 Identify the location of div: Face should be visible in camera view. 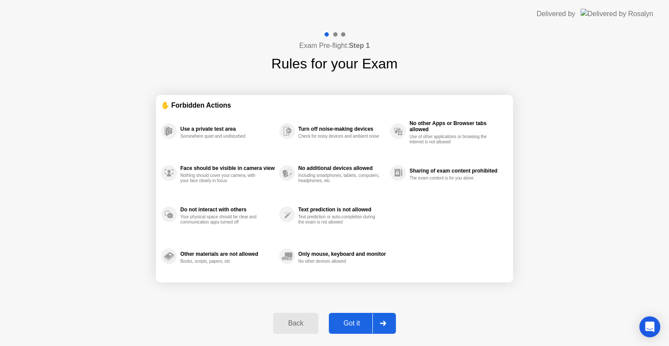
(227, 168).